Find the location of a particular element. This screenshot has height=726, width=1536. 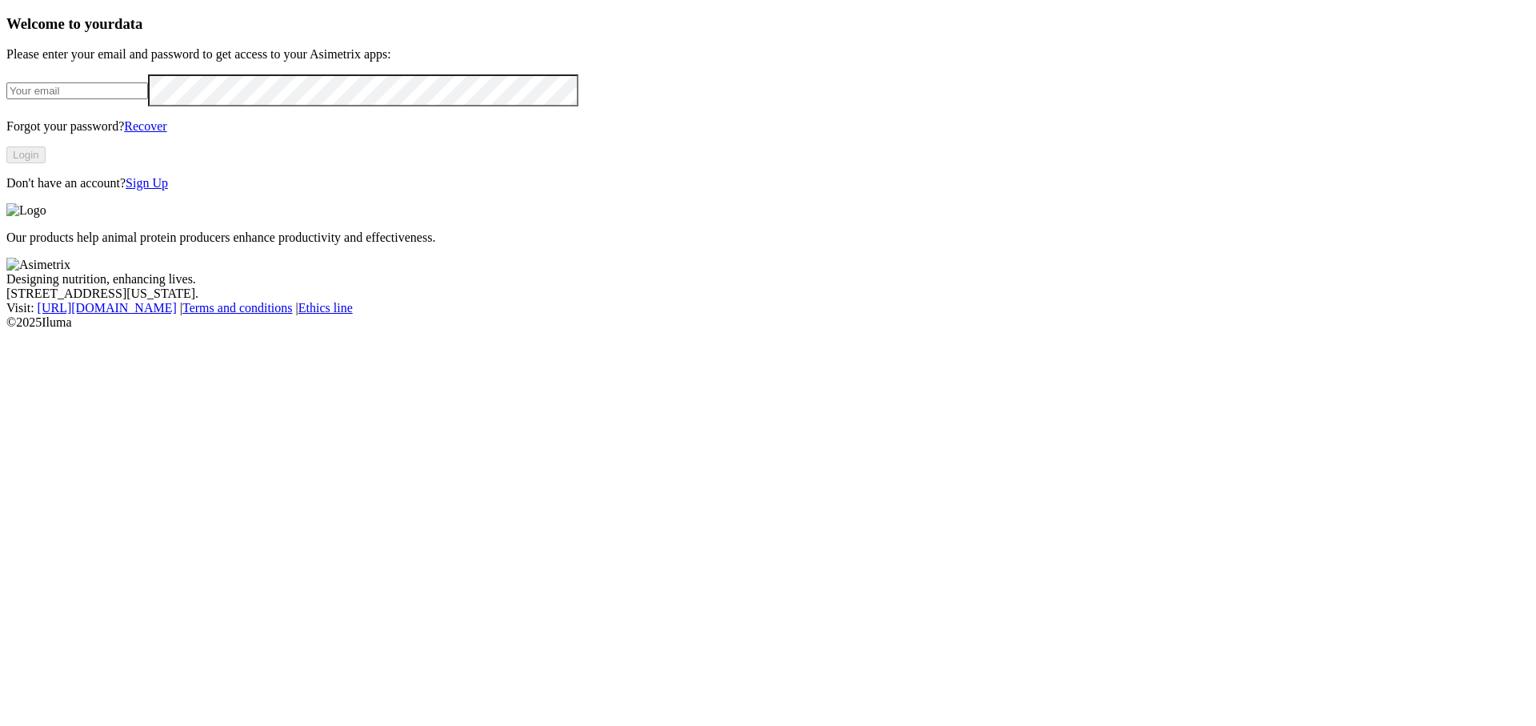

div: Visit : | | is located at coordinates (768, 308).